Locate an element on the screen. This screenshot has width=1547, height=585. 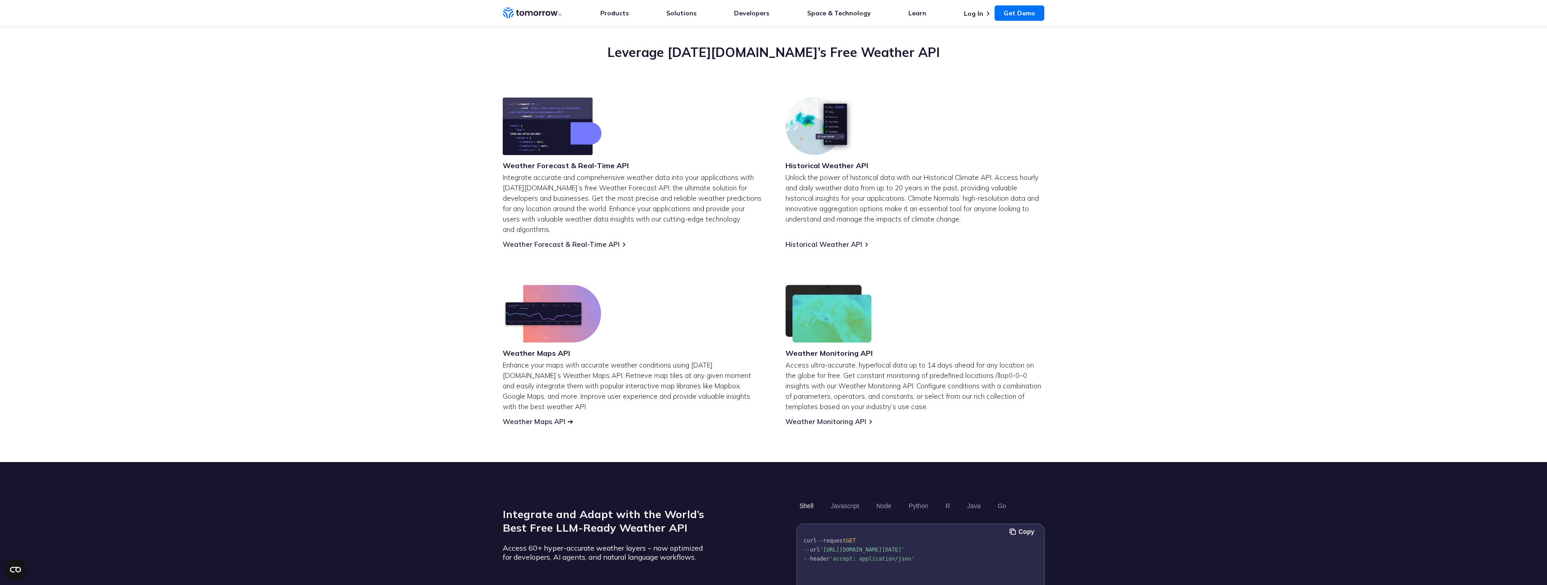
h3: Weather Maps API is located at coordinates (552, 353).